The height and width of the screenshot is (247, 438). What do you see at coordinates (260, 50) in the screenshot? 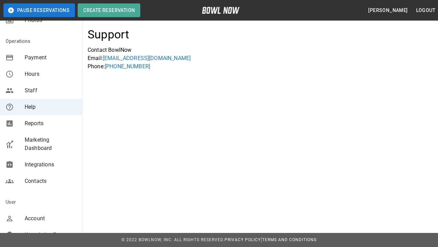
I see `p: Contact BowlNow` at bounding box center [260, 50].